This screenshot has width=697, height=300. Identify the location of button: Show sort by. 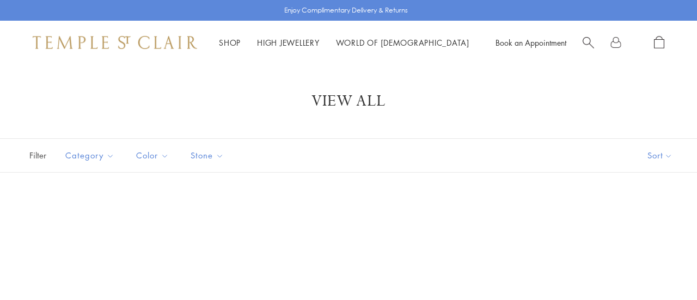
(660, 155).